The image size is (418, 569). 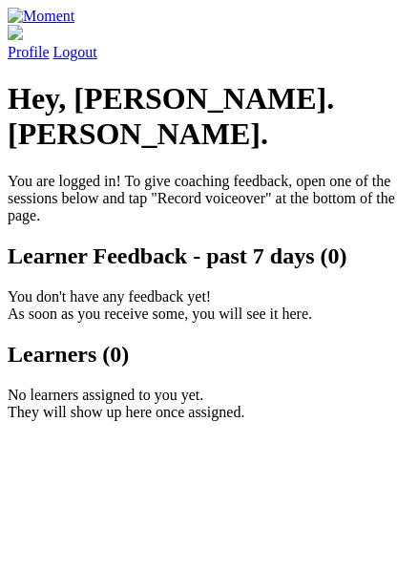 What do you see at coordinates (209, 306) in the screenshot?
I see `p: You don't have any feedback yet! As soon as you receive some, you will see it here.` at bounding box center [209, 306].